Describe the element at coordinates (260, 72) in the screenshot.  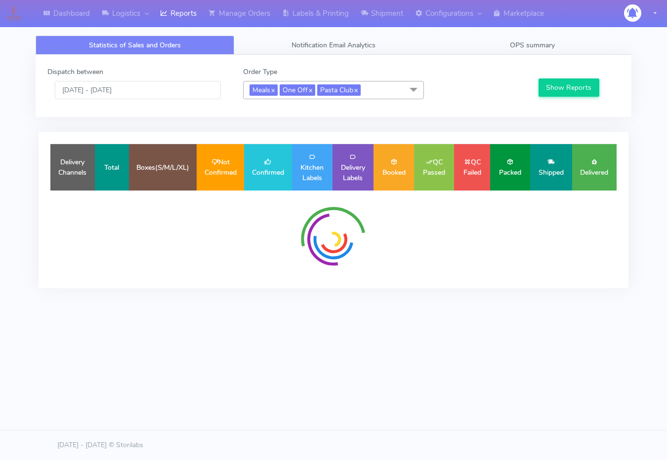
I see `label: Order Type` at that location.